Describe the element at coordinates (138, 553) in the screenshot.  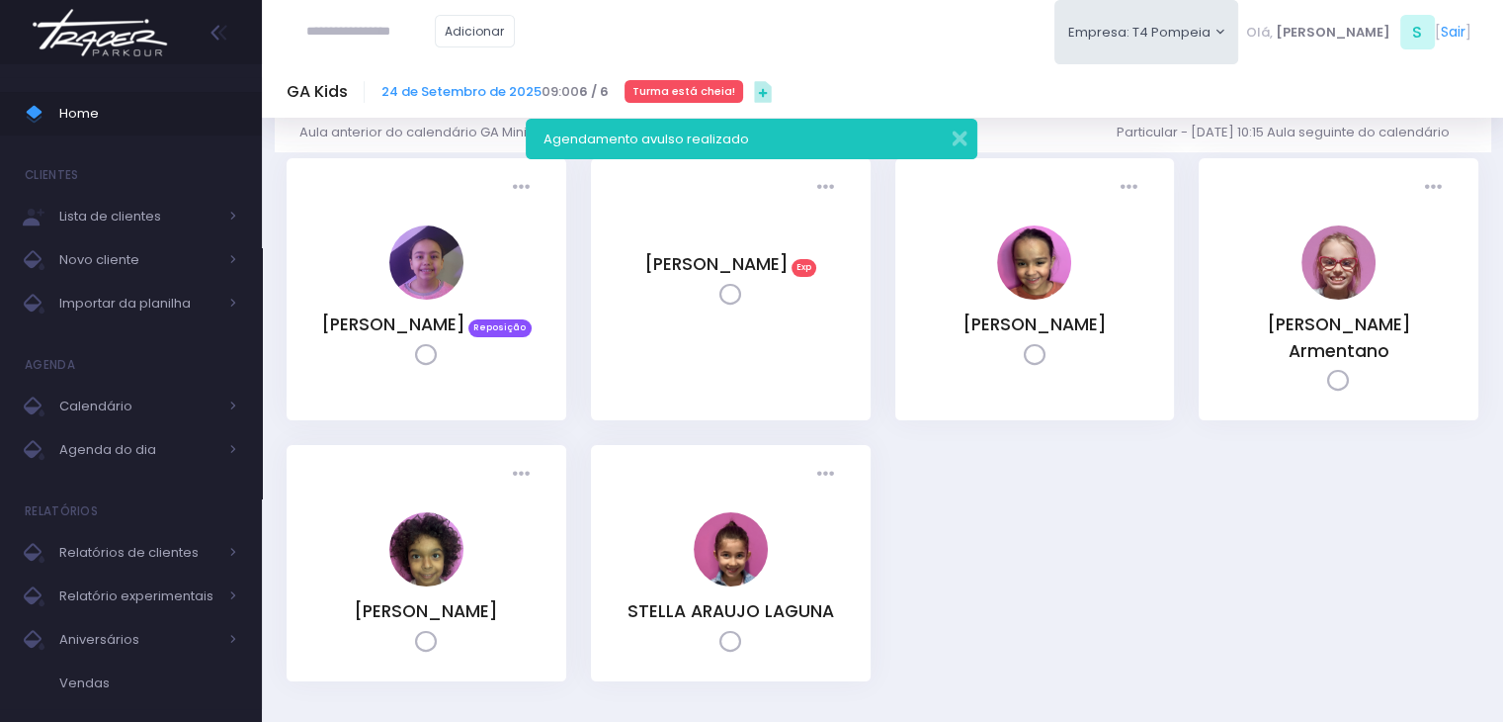
I see `span: Relatórios de clientes` at that location.